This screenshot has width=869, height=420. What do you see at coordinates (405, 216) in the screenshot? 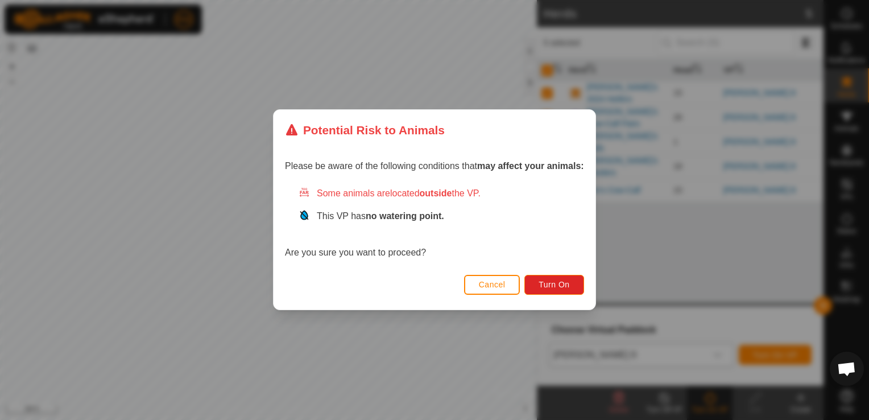
I see `strong: no watering point.` at bounding box center [405, 216].